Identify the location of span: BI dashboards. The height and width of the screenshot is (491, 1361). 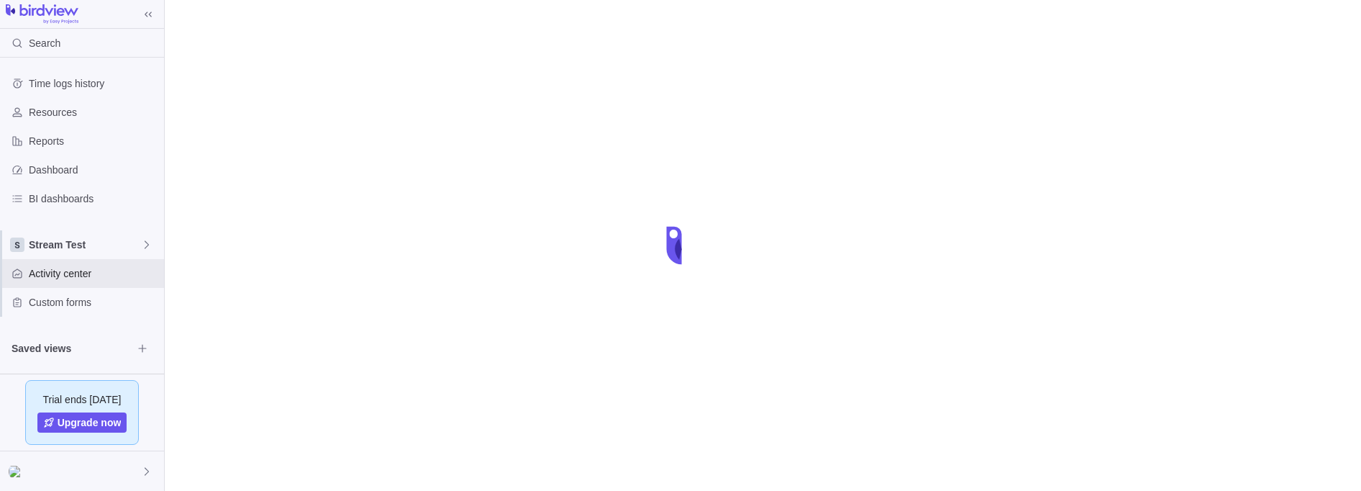
(94, 199).